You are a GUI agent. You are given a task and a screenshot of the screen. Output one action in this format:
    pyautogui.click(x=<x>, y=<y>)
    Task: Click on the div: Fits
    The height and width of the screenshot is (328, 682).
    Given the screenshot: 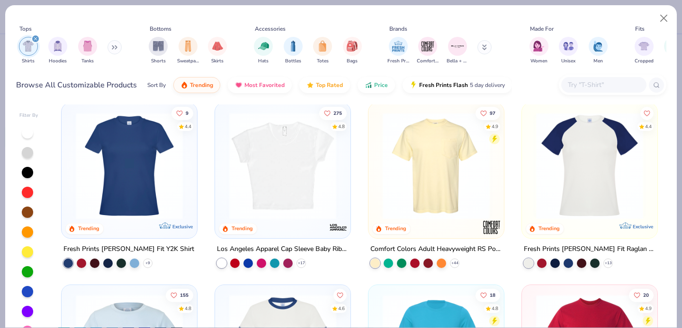 What is the action you would take?
    pyautogui.click(x=639, y=29)
    